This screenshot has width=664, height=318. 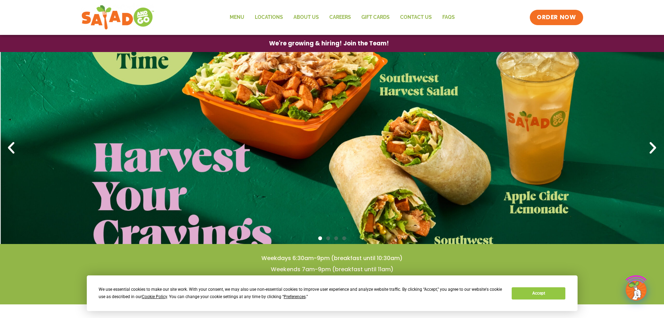 What do you see at coordinates (336, 238) in the screenshot?
I see `span: Go to slide 3` at bounding box center [336, 238].